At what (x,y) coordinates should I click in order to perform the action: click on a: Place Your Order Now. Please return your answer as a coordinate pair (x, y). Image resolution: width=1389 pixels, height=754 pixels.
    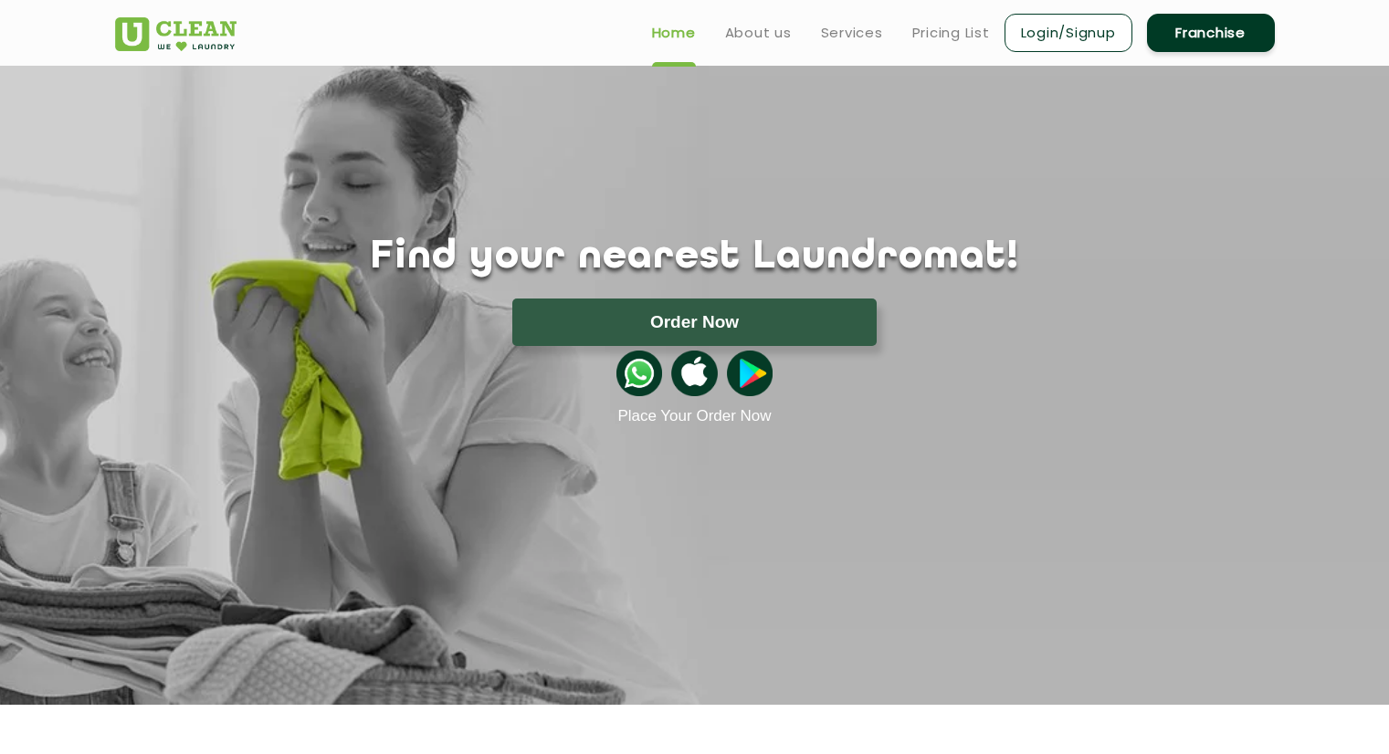
    Looking at the image, I should click on (694, 416).